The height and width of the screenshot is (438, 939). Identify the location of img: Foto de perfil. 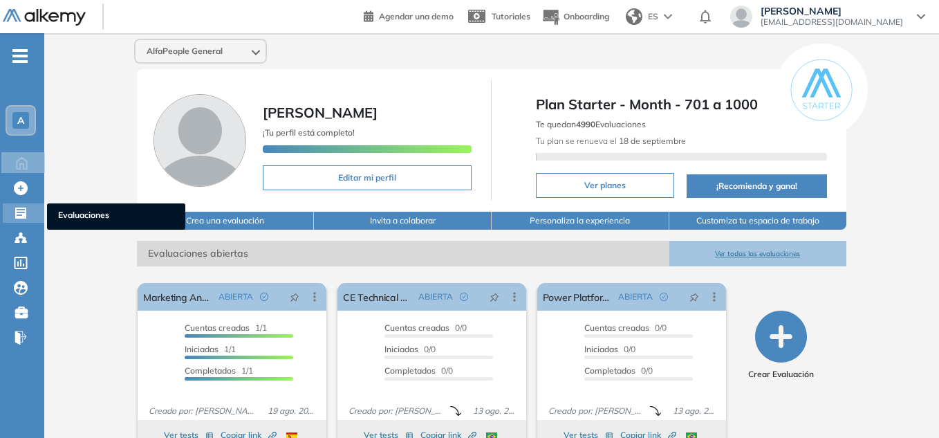
(200, 140).